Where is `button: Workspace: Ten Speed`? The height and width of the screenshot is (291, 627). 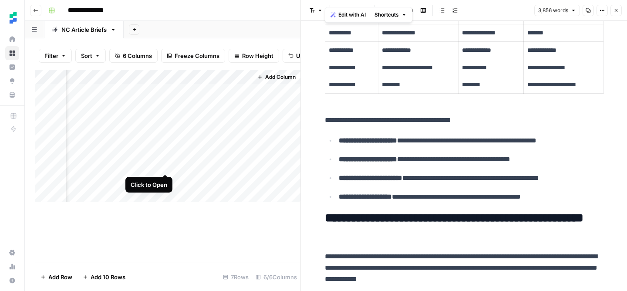 button: Workspace: Ten Speed is located at coordinates (12, 18).